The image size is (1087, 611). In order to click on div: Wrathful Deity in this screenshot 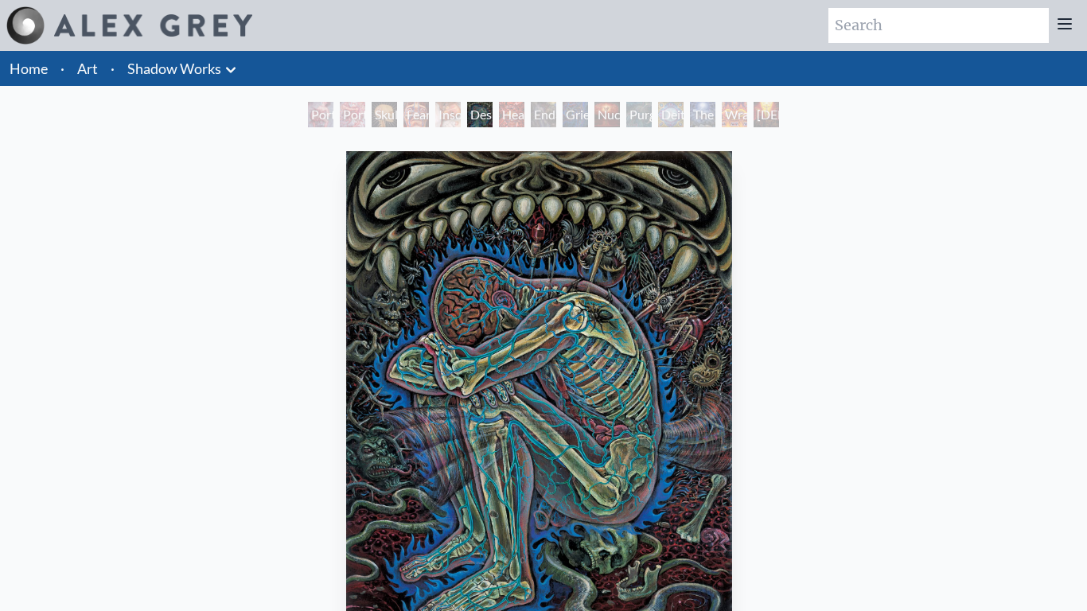, I will do `click(735, 115)`.